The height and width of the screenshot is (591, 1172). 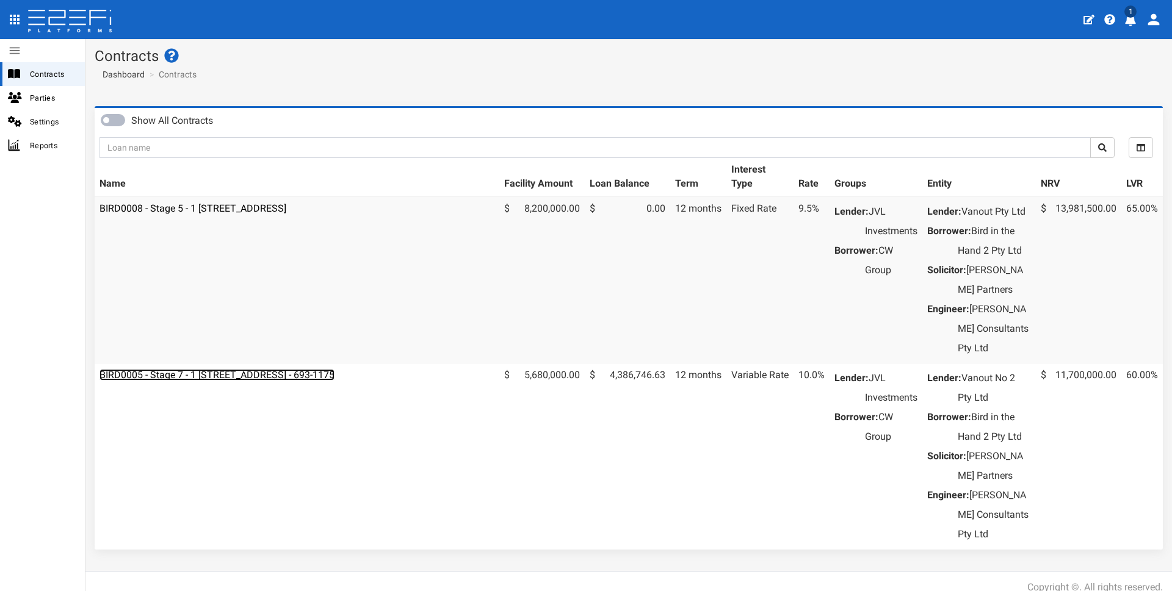 I want to click on span: Settings, so click(x=52, y=121).